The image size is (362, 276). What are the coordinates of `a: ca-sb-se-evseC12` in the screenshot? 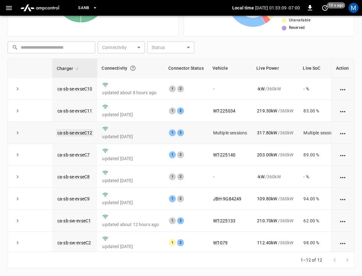 It's located at (75, 133).